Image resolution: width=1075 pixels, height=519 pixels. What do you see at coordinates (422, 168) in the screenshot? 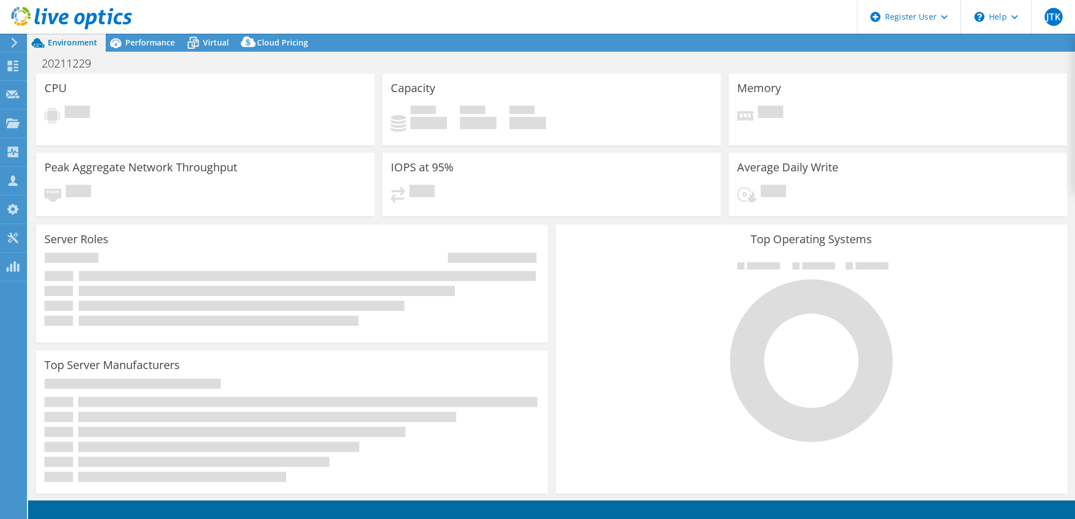
I see `h3: IOPS at 95%` at bounding box center [422, 168].